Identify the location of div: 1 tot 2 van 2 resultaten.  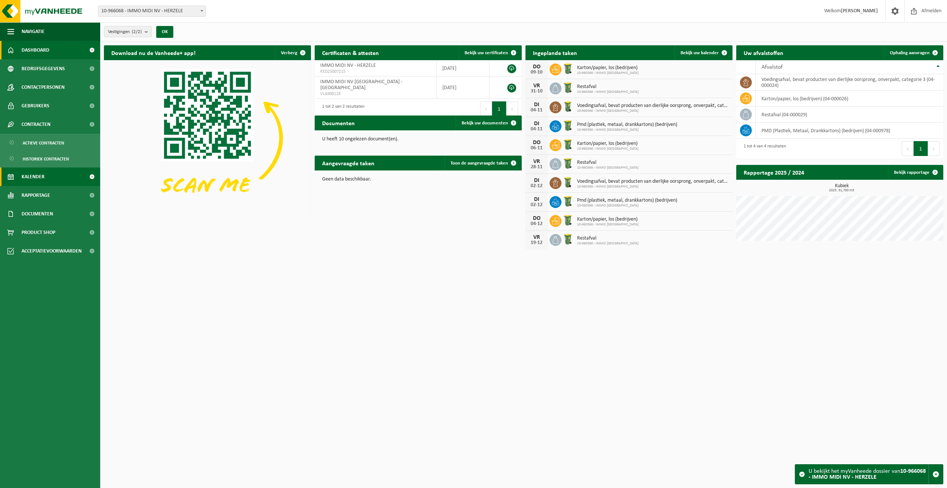
(342, 109).